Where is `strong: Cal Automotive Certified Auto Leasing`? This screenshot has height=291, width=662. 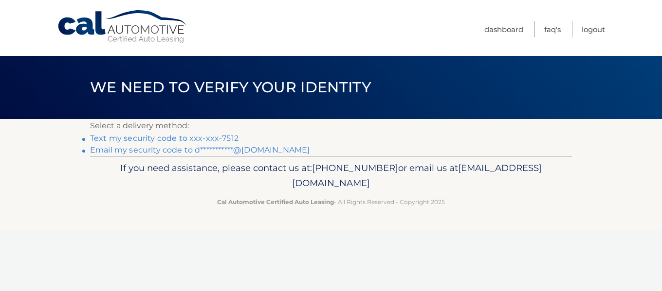 strong: Cal Automotive Certified Auto Leasing is located at coordinates (275, 202).